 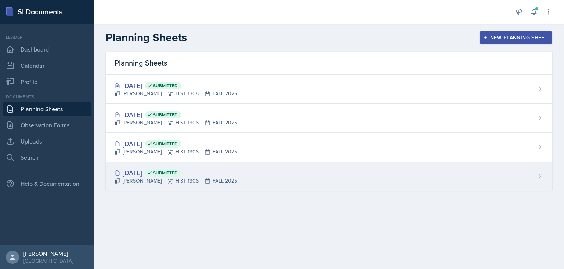 What do you see at coordinates (329, 63) in the screenshot?
I see `div: Planning Sheets` at bounding box center [329, 63].